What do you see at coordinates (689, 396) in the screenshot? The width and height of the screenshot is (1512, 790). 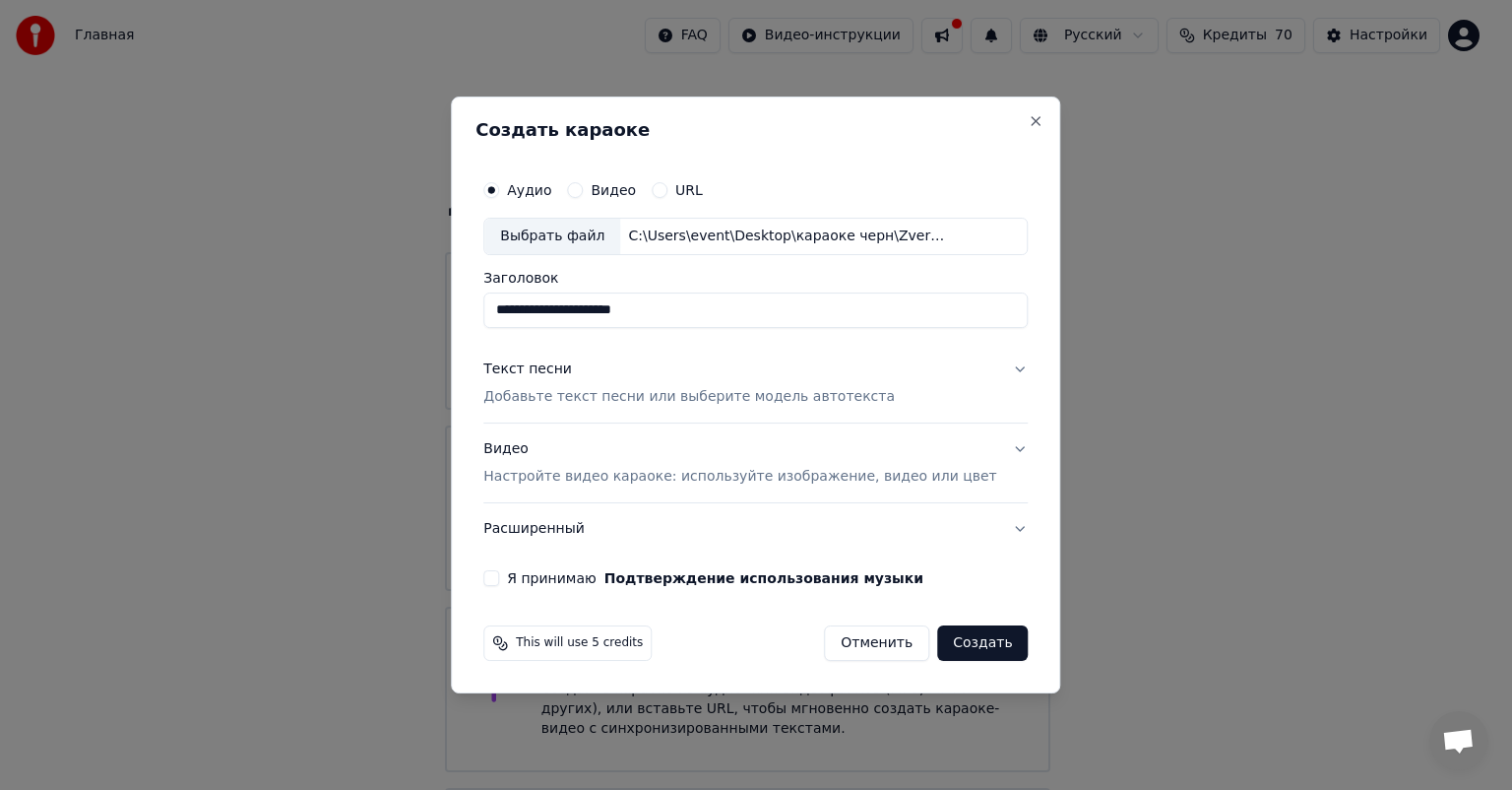 I see `p: Добавьте текст песни или выберите модель автотекста` at bounding box center [689, 396].